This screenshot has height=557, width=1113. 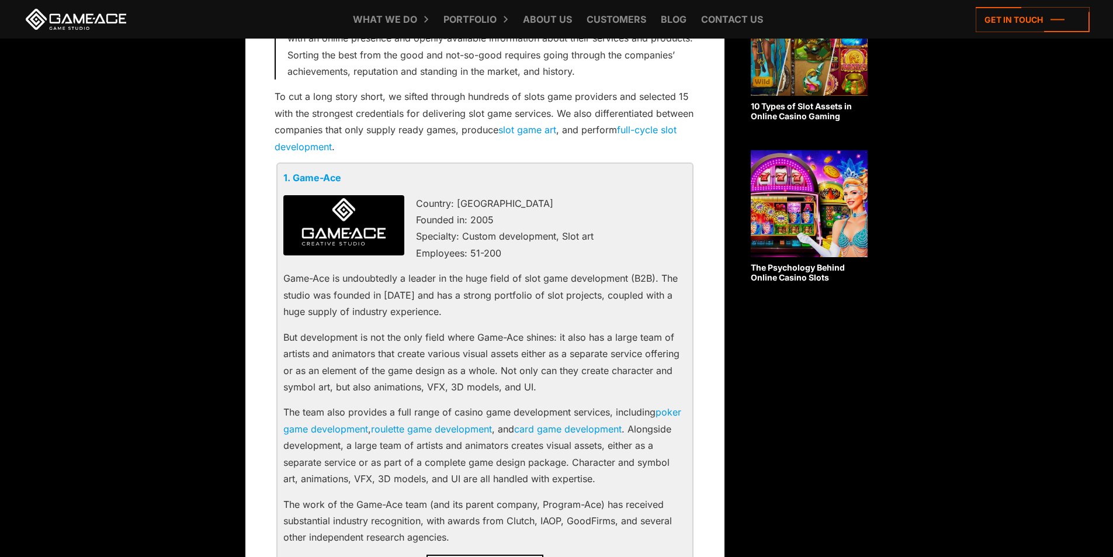 I want to click on p: The team also provides a full range of casino game development services, including , , and . Alon..., so click(x=485, y=445).